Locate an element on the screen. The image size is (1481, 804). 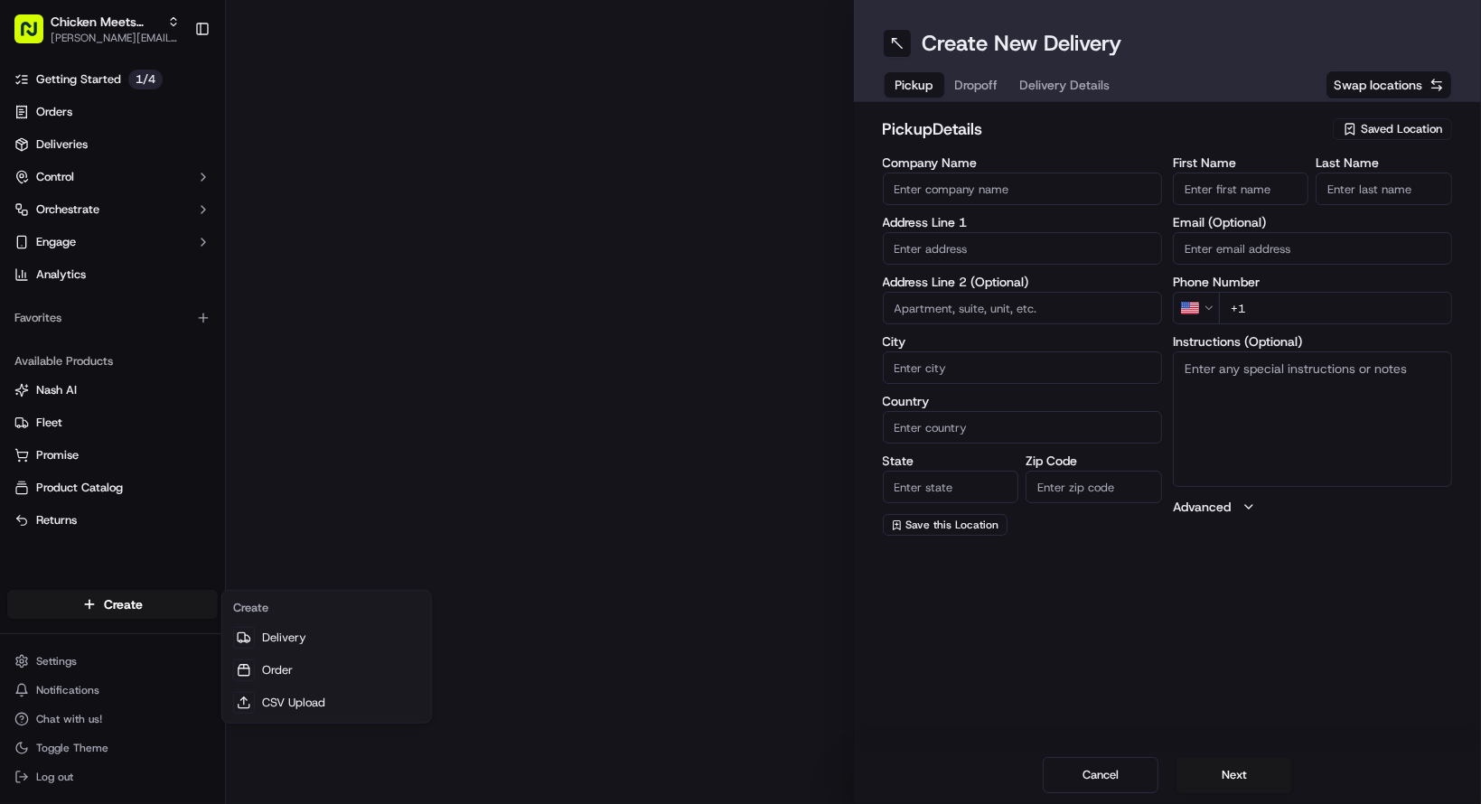
span: Swap locations is located at coordinates (1378, 85).